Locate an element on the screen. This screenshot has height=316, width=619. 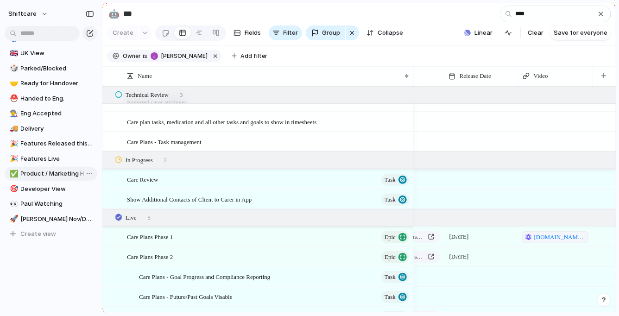
div: 🎉Features Released this week is located at coordinates (51, 144).